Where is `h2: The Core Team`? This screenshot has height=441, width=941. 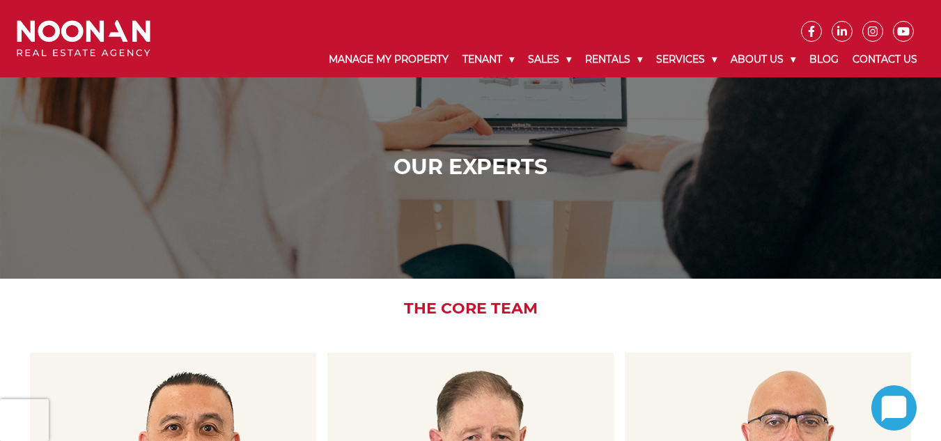 h2: The Core Team is located at coordinates (470, 308).